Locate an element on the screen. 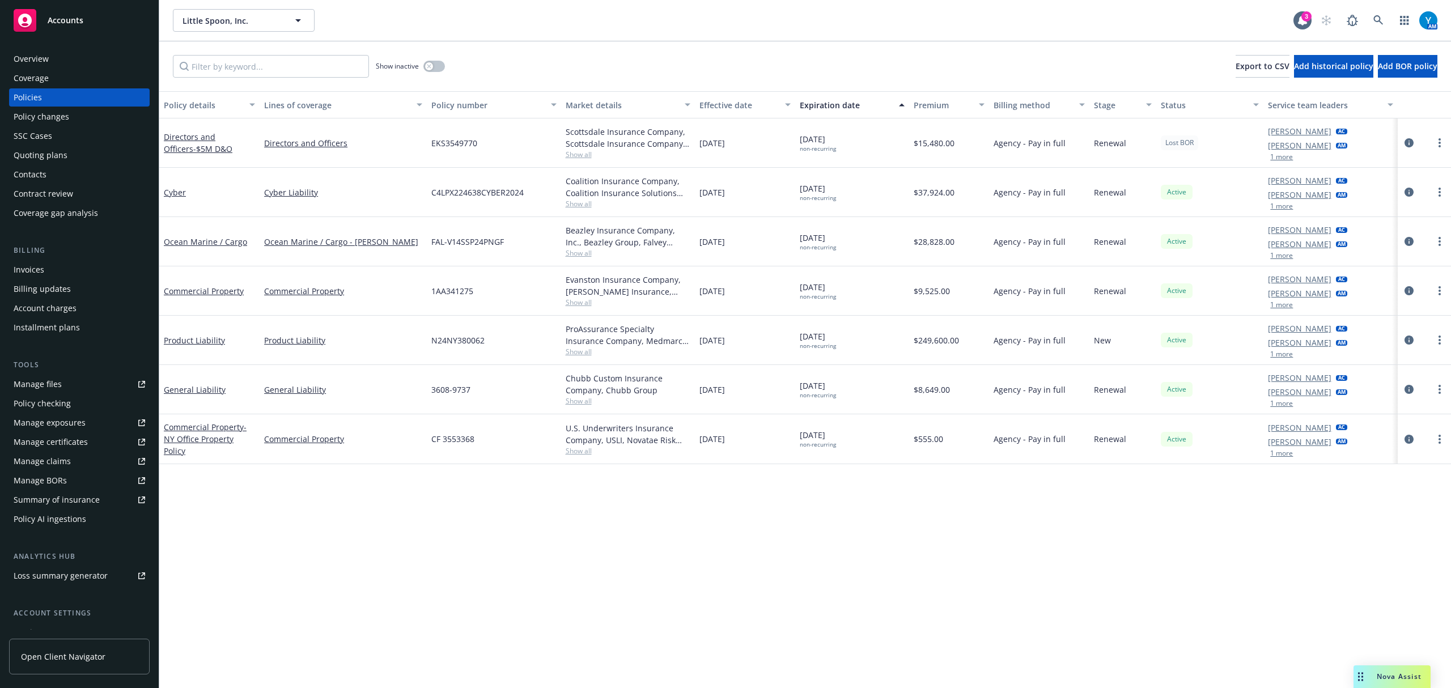 The height and width of the screenshot is (688, 1451). a: Directors and Officers is located at coordinates (343, 143).